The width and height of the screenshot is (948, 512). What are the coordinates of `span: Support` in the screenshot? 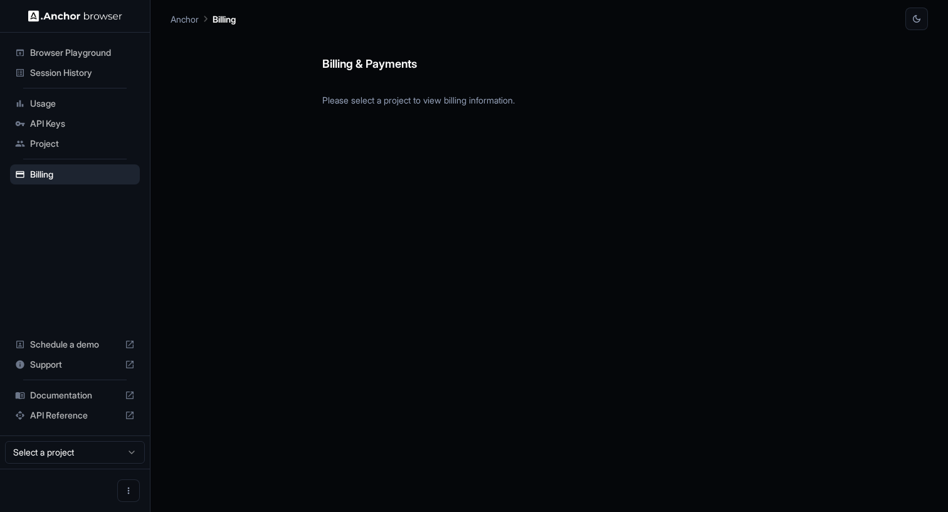 It's located at (75, 364).